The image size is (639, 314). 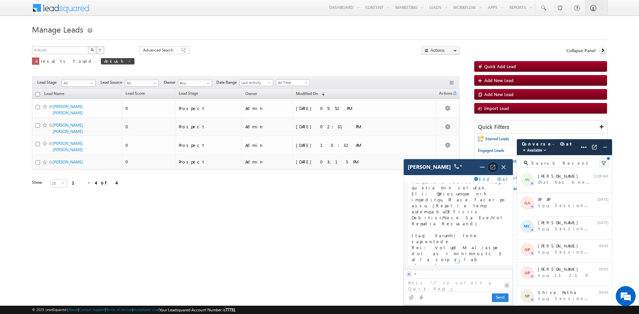 What do you see at coordinates (135, 94) in the screenshot?
I see `a: Lead Score` at bounding box center [135, 94].